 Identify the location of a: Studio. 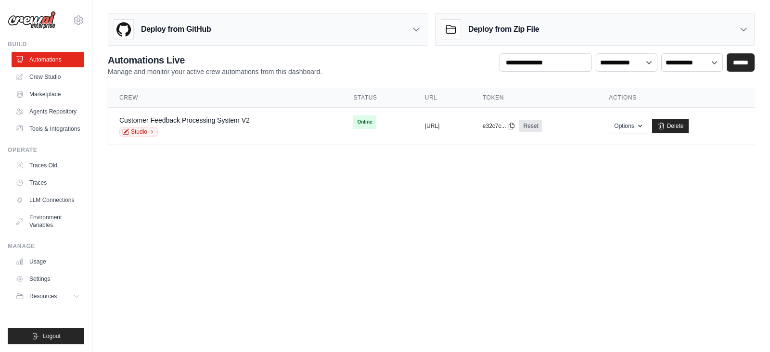
(139, 132).